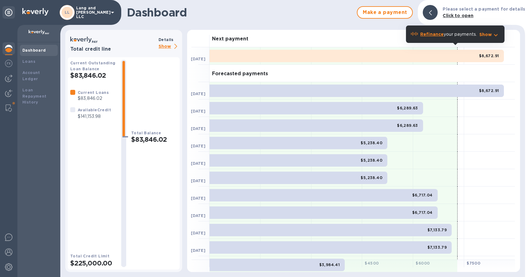 The height and width of the screenshot is (277, 530). Describe the element at coordinates (90, 256) in the screenshot. I see `b: Total Credit Limit` at that location.